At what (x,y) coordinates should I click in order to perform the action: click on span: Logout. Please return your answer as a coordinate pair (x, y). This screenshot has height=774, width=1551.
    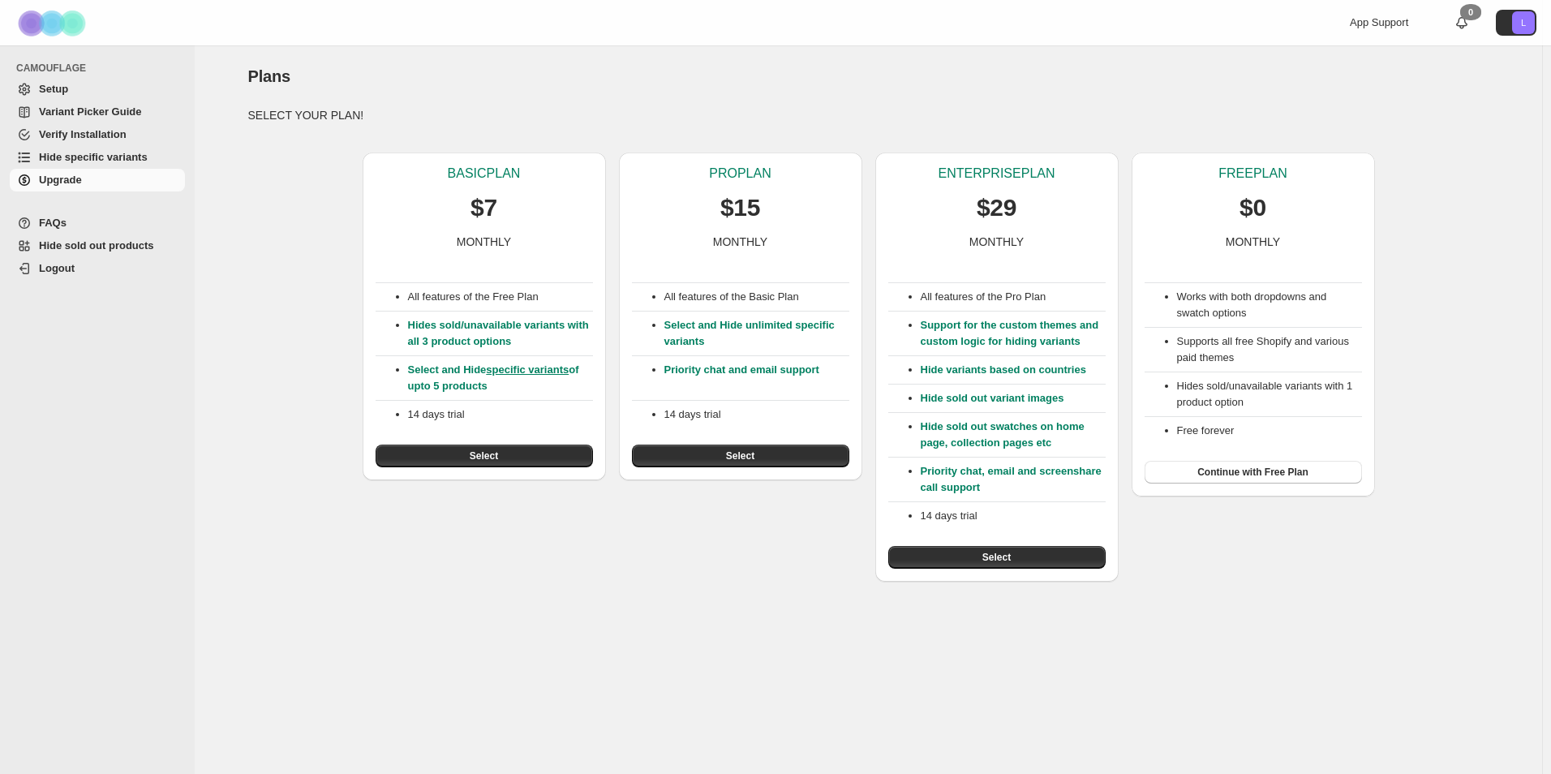
    Looking at the image, I should click on (57, 268).